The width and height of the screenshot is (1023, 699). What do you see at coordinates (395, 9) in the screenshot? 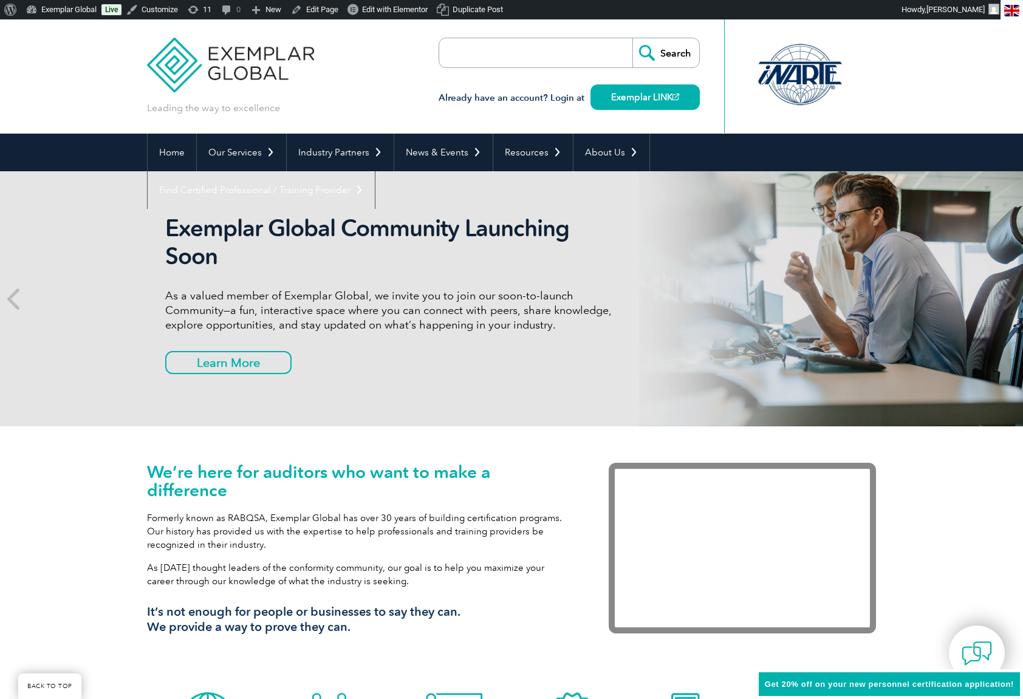
I see `span: Edit with Elementor` at bounding box center [395, 9].